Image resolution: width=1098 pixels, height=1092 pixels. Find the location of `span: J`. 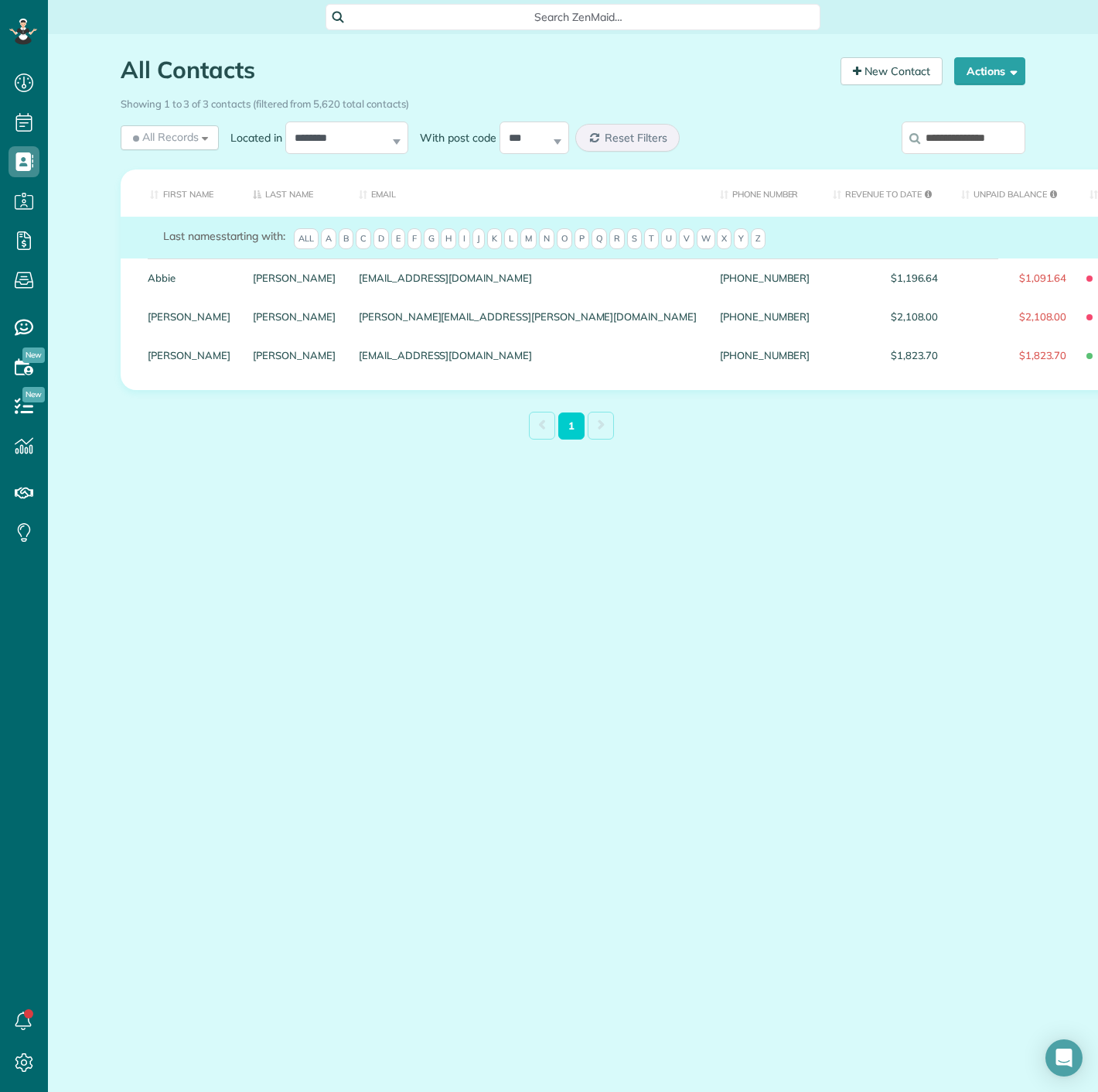

span: J is located at coordinates (479, 239).